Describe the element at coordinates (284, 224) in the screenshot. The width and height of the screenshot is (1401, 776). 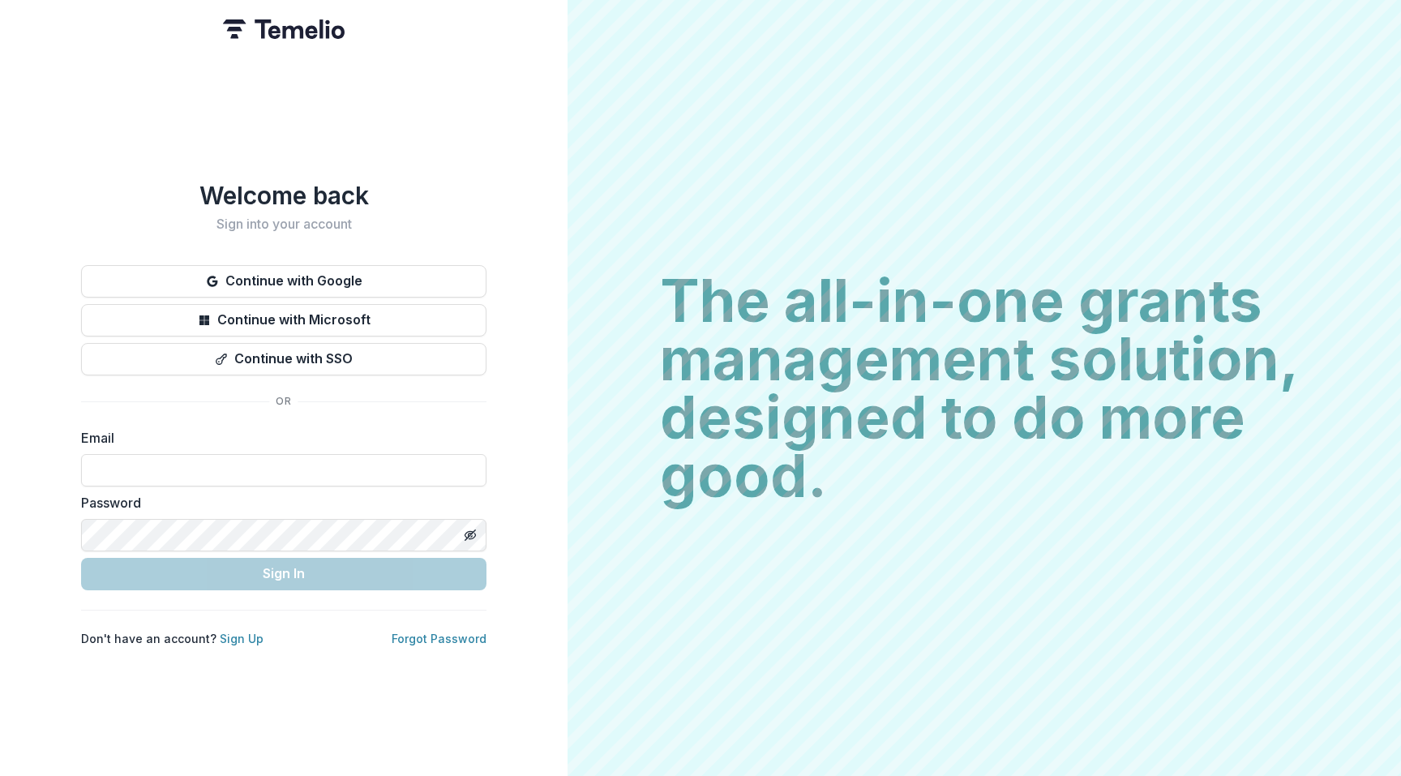
I see `h2: Sign into your account` at that location.